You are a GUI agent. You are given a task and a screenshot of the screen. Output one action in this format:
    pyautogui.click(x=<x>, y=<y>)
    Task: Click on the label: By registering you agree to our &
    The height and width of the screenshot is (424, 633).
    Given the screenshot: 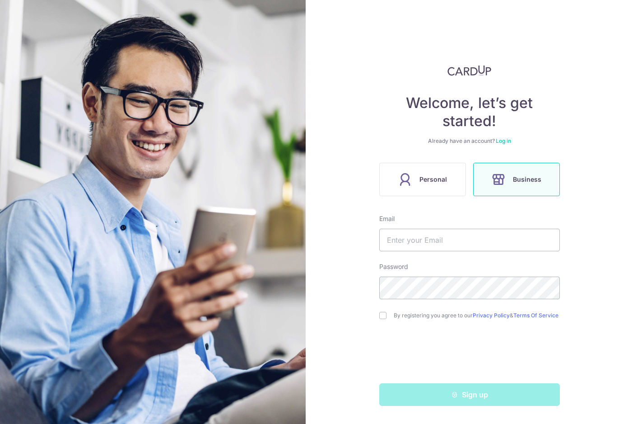 What is the action you would take?
    pyautogui.click(x=477, y=315)
    